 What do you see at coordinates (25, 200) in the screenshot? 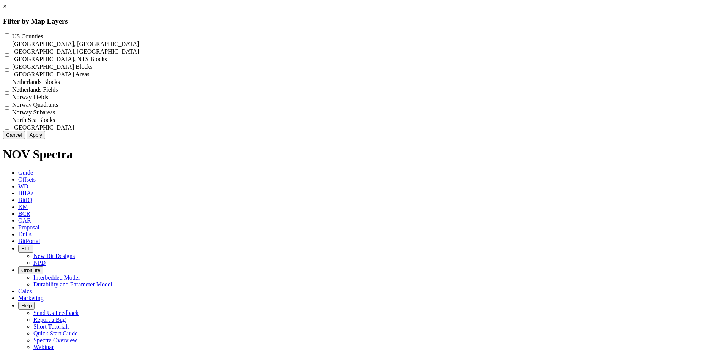
I see `span: BitIQ` at bounding box center [25, 200].